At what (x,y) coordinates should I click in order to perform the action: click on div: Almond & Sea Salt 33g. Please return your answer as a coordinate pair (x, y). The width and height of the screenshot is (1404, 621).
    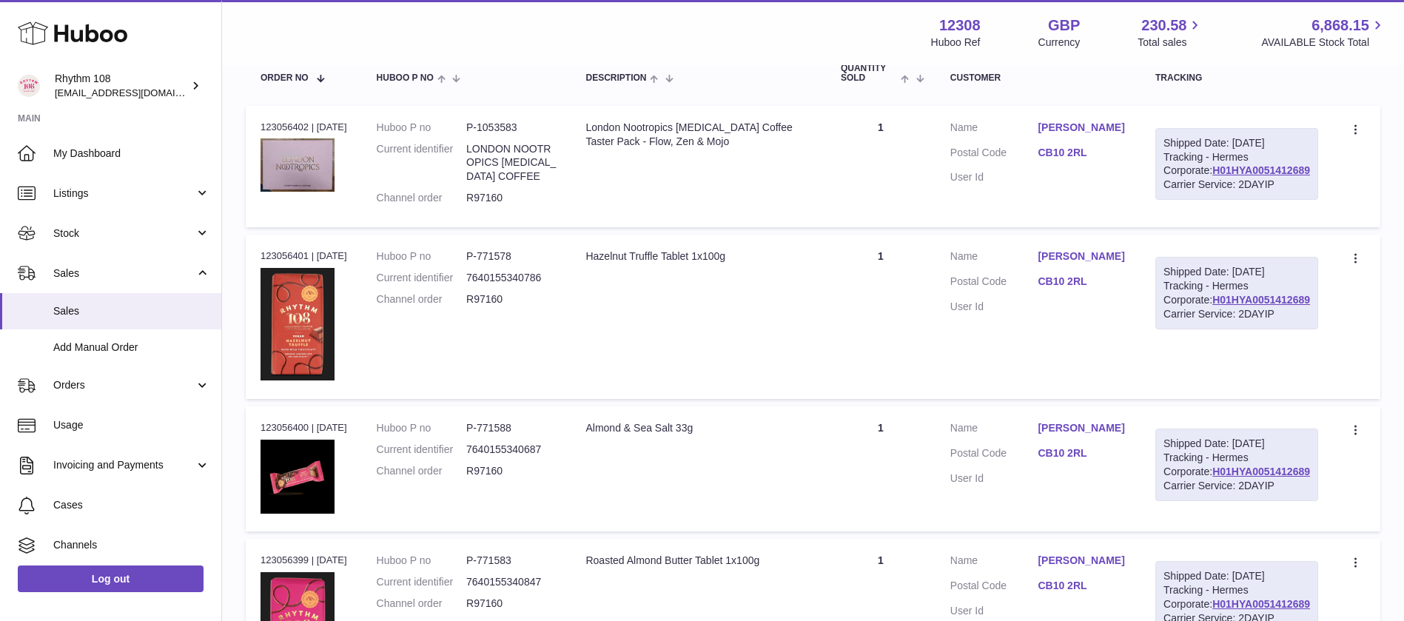
    Looking at the image, I should click on (698, 428).